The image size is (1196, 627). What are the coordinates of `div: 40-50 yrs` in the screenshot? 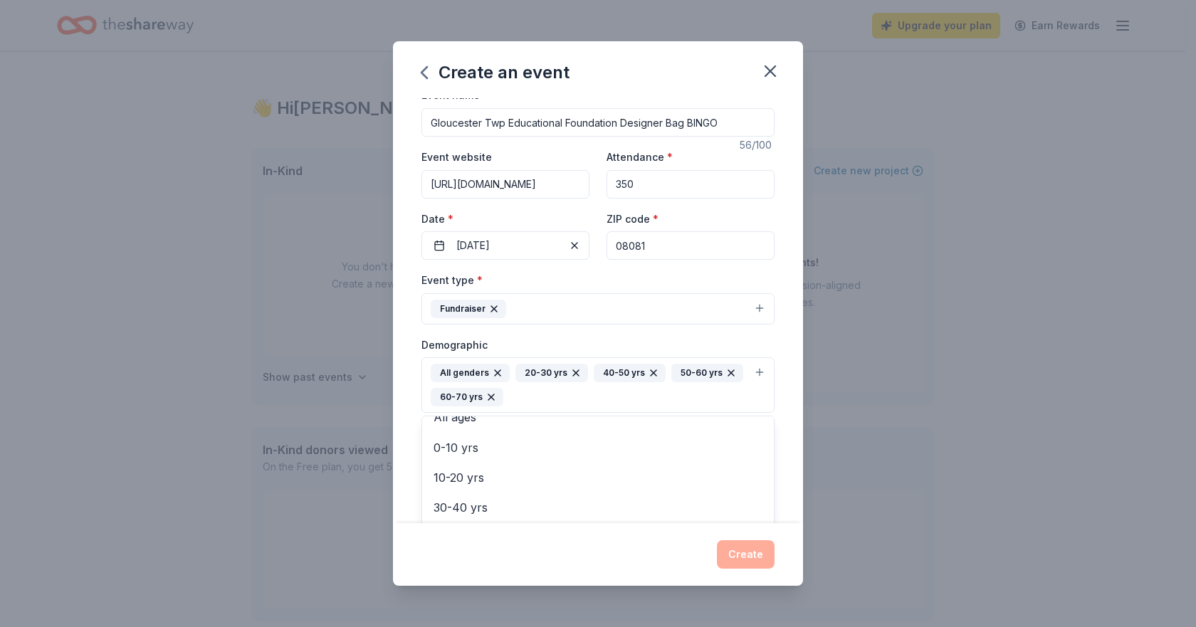 It's located at (629, 373).